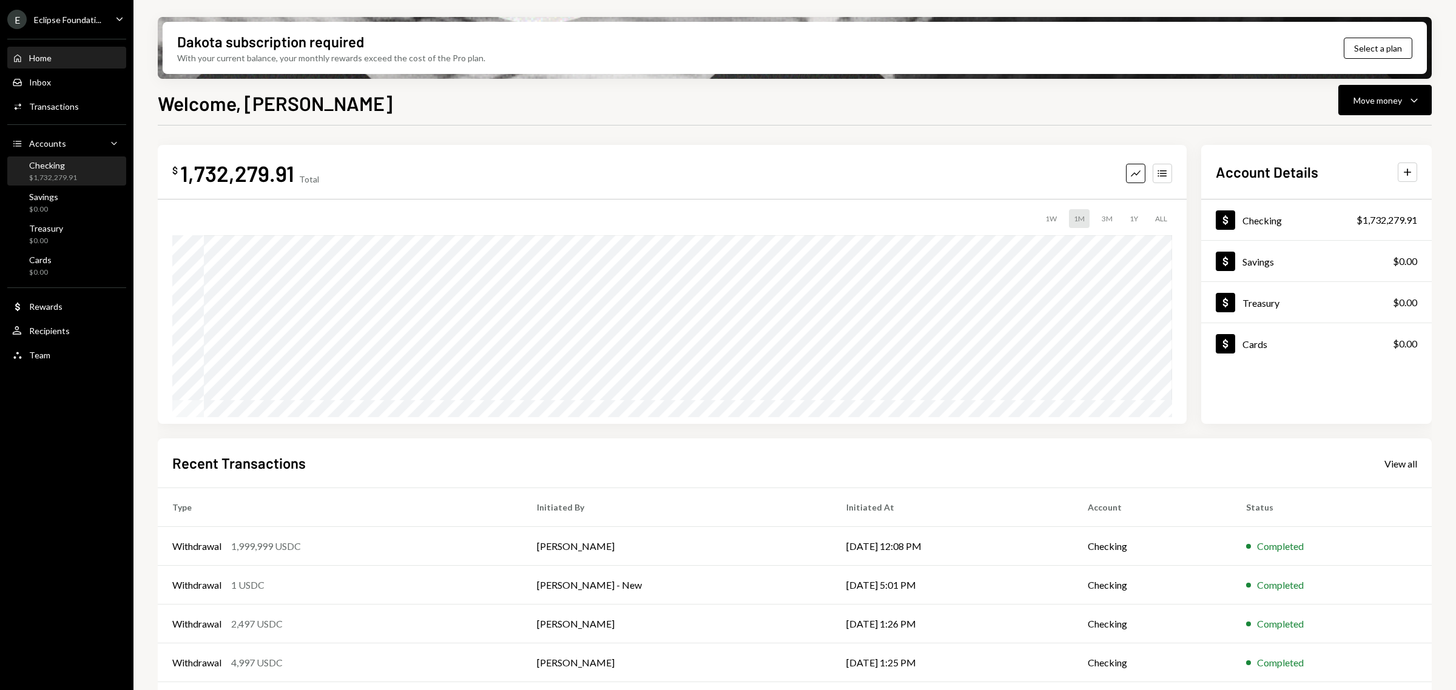 This screenshot has height=690, width=1456. Describe the element at coordinates (17, 19) in the screenshot. I see `div: E` at that location.